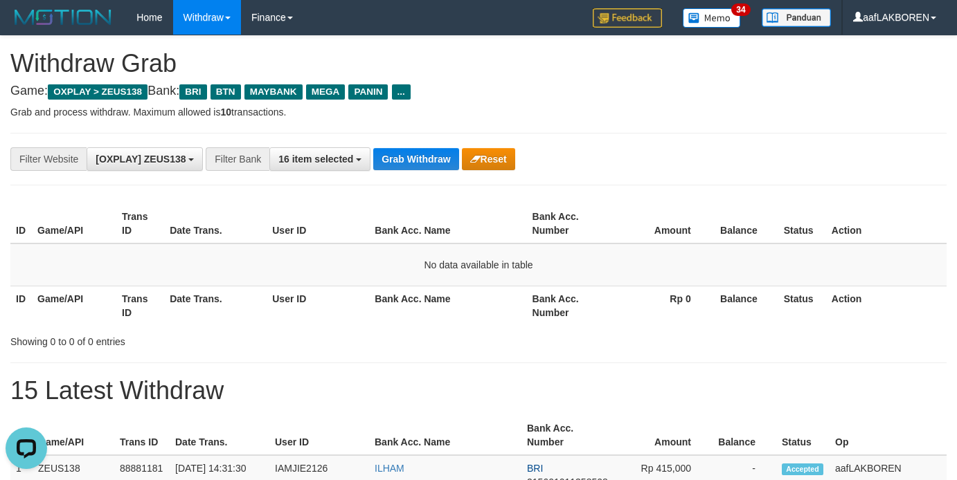 The image size is (957, 480). What do you see at coordinates (796, 17) in the screenshot?
I see `img: panduan.png` at bounding box center [796, 17].